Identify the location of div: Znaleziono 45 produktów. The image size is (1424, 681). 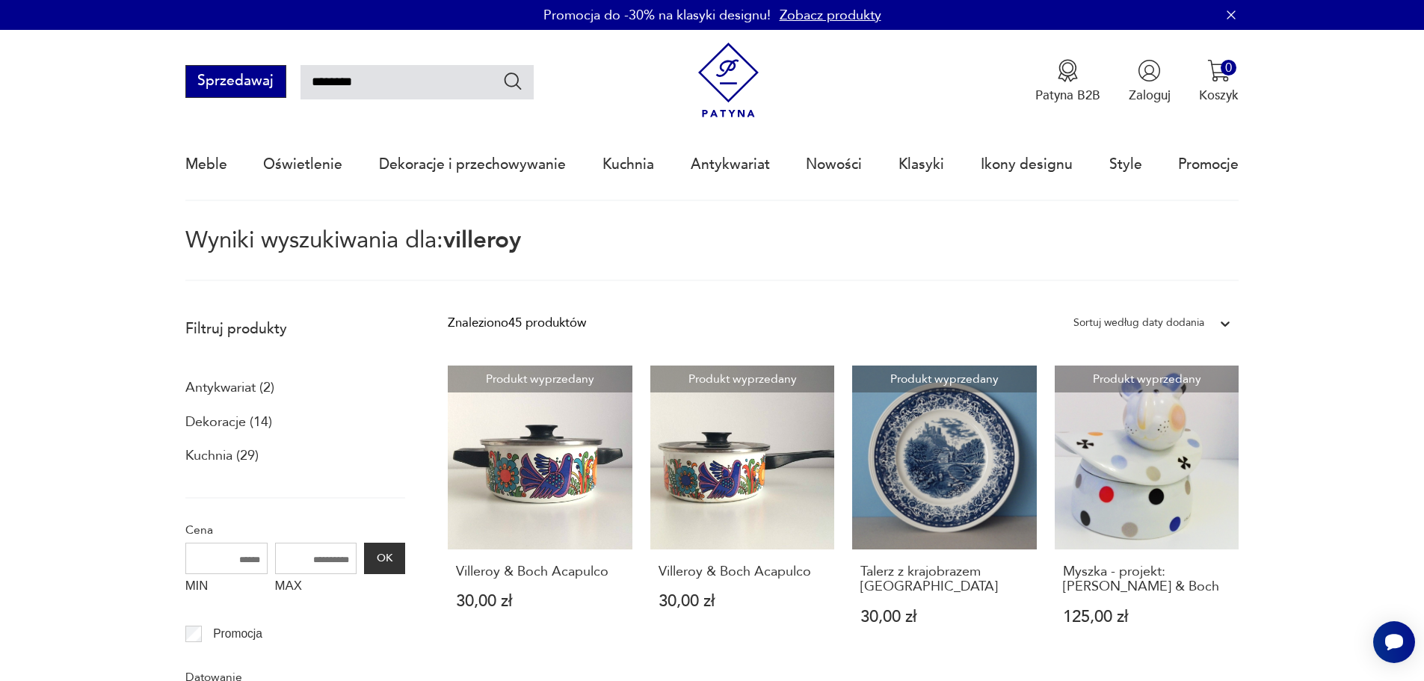
(516, 323).